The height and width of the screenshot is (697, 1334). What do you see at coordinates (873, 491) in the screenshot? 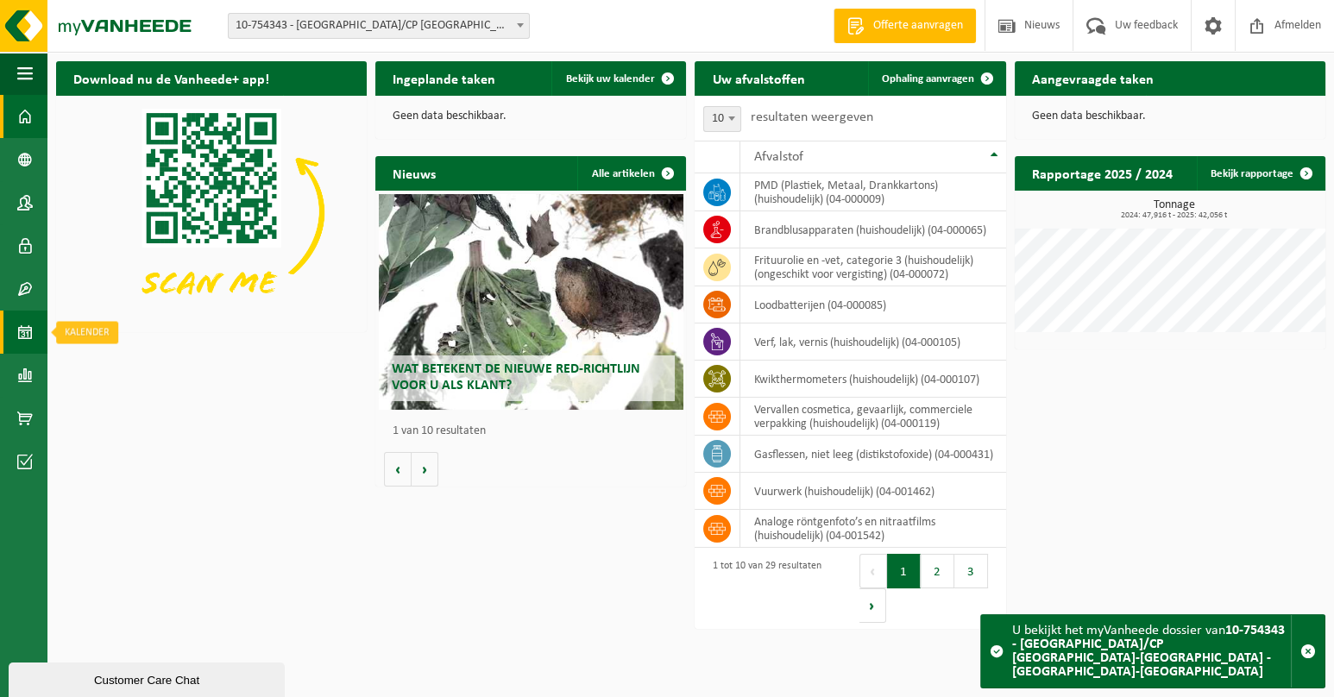
I see `td: vuurwerk (huishoudelijk) (04-001462)` at bounding box center [873, 491].